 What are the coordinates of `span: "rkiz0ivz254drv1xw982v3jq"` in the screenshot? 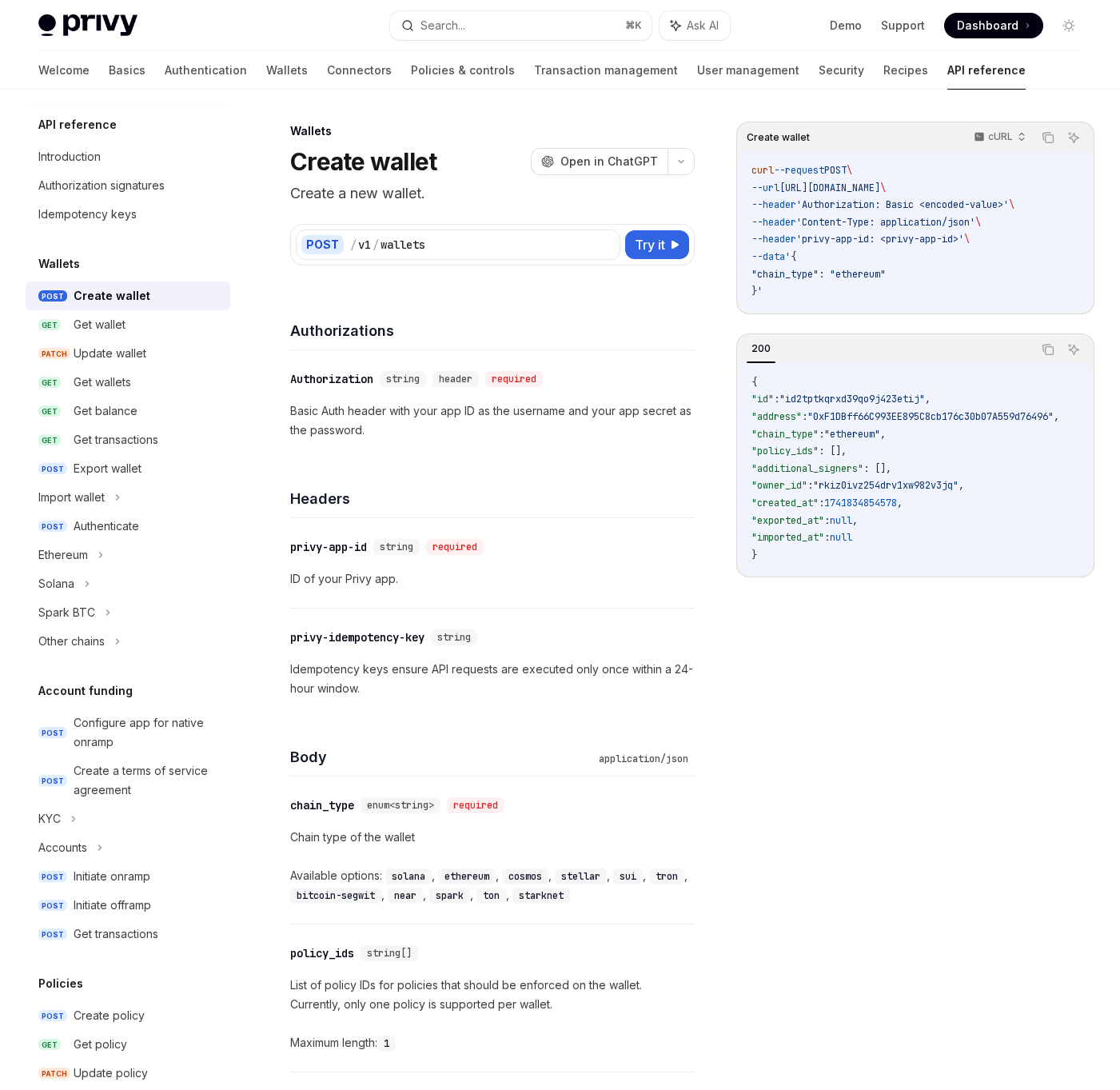 It's located at (886, 486).